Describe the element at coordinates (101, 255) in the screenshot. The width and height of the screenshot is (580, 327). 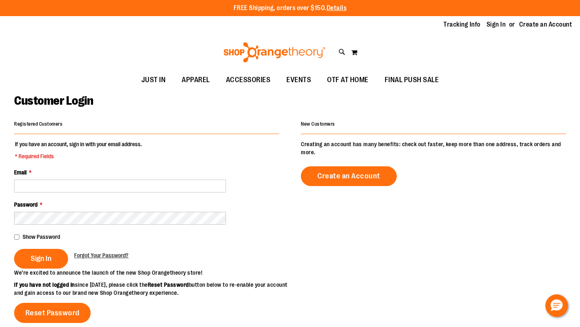
I see `a: Forgot Your Password?` at that location.